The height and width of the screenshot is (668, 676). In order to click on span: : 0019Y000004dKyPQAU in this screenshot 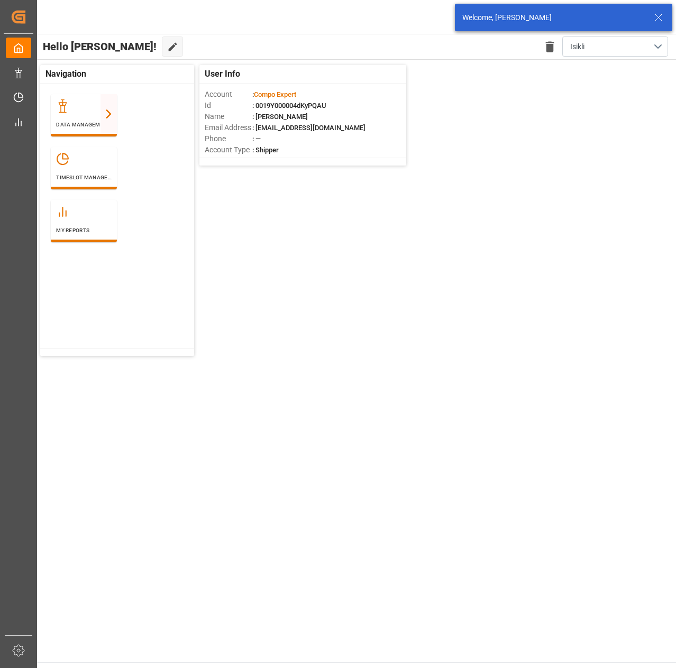, I will do `click(289, 105)`.